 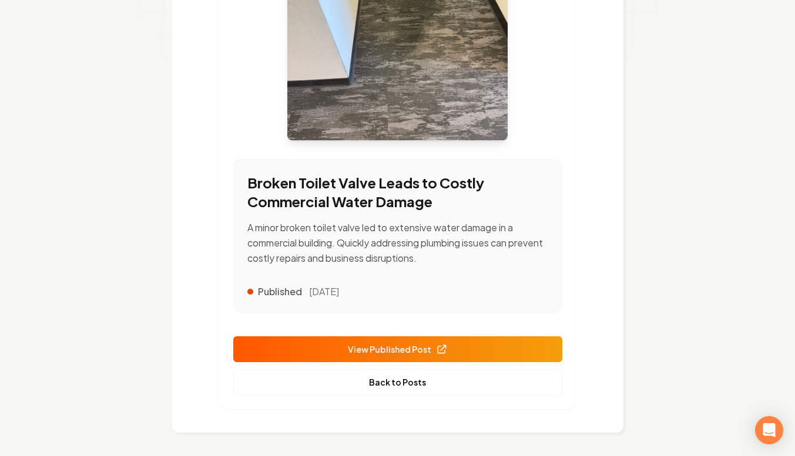 I want to click on div: Open Intercom Messenger, so click(x=769, y=431).